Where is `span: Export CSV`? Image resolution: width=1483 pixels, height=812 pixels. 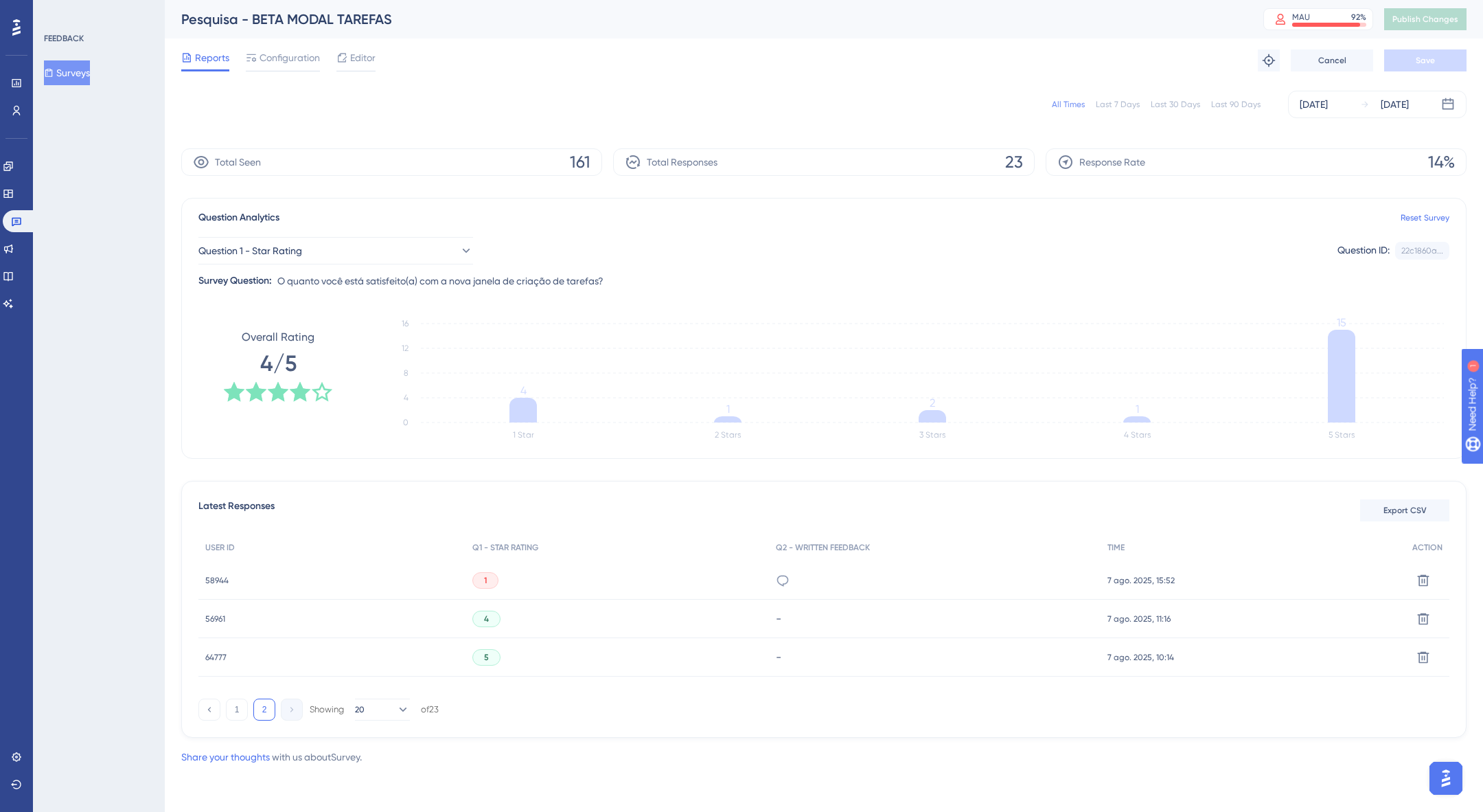 span: Export CSV is located at coordinates (1405, 510).